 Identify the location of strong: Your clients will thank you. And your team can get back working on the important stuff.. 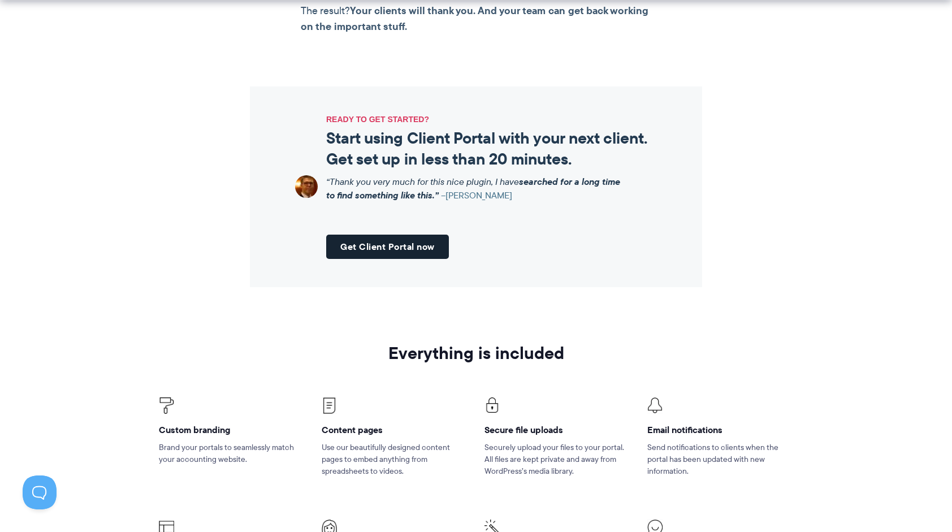
(474, 18).